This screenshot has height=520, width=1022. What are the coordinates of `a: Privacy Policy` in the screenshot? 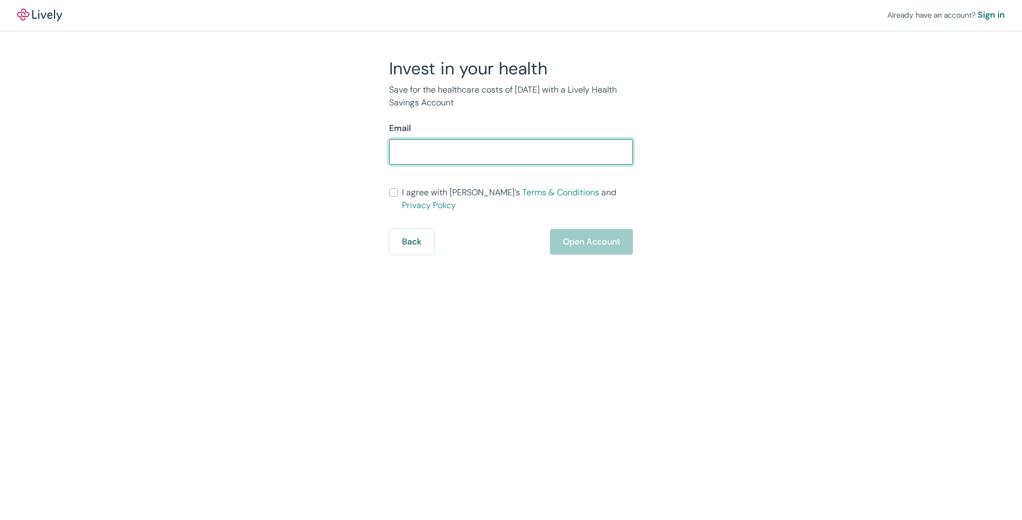 It's located at (429, 205).